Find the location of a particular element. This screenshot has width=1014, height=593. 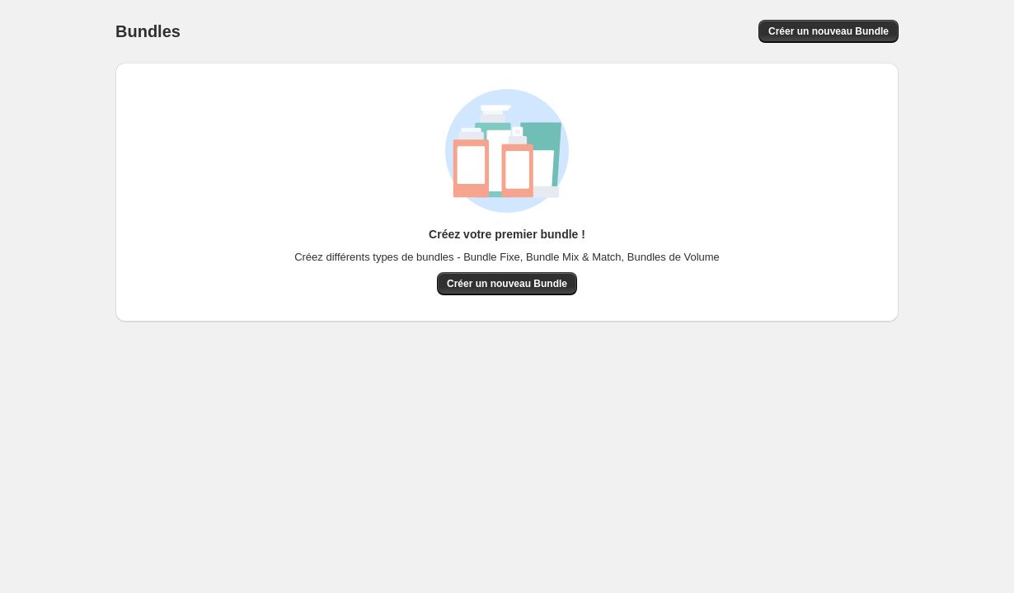

span: Créez différents types de bundles - Bundle Fixe, Bundle Mix & Match, Bundles de Volume is located at coordinates (507, 257).